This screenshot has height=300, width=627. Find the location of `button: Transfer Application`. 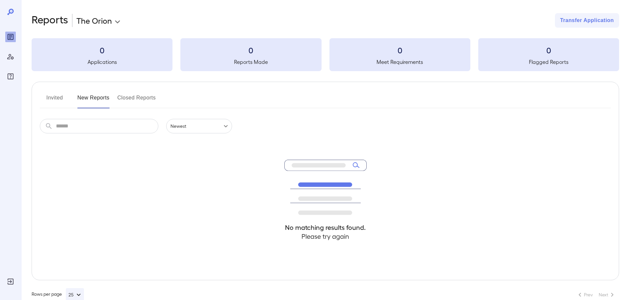

button: Transfer Application is located at coordinates (587, 20).